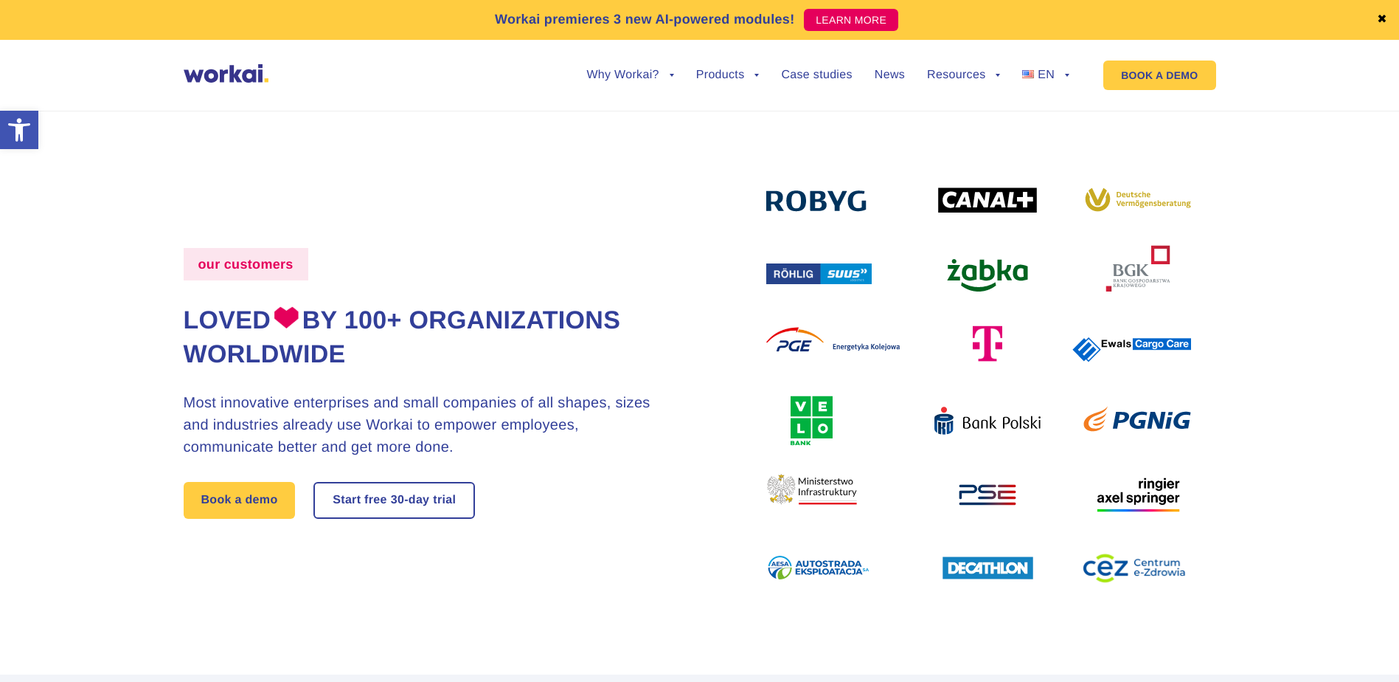 Image resolution: width=1399 pixels, height=682 pixels. I want to click on a: News, so click(890, 75).